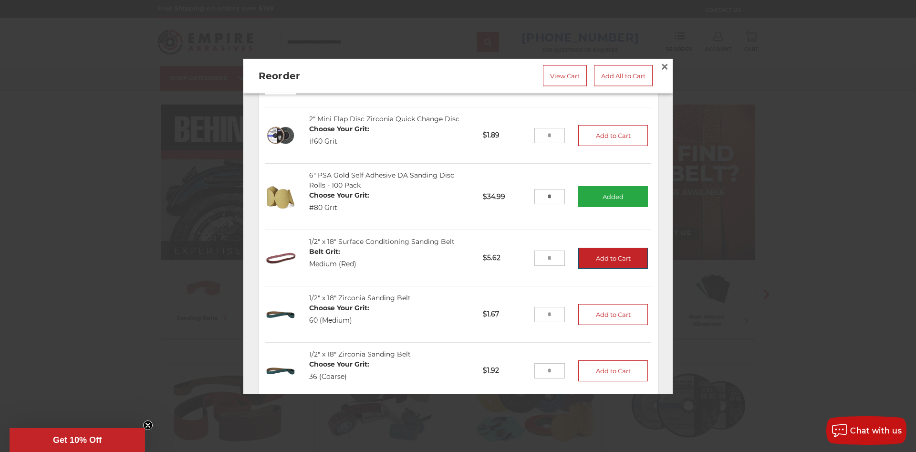 This screenshot has width=916, height=452. What do you see at coordinates (866, 430) in the screenshot?
I see `button: Chat with us` at bounding box center [866, 430].